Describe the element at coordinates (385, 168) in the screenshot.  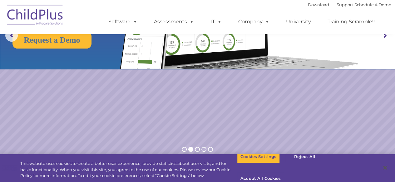
I see `button: Close` at that location.